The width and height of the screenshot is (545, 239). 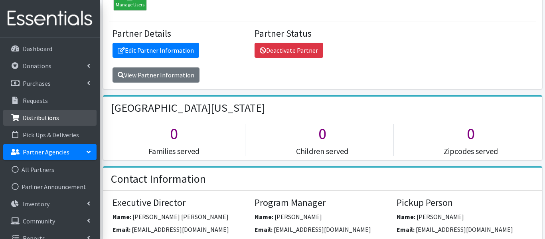 What do you see at coordinates (180, 34) in the screenshot?
I see `h4: Partner Details` at bounding box center [180, 34].